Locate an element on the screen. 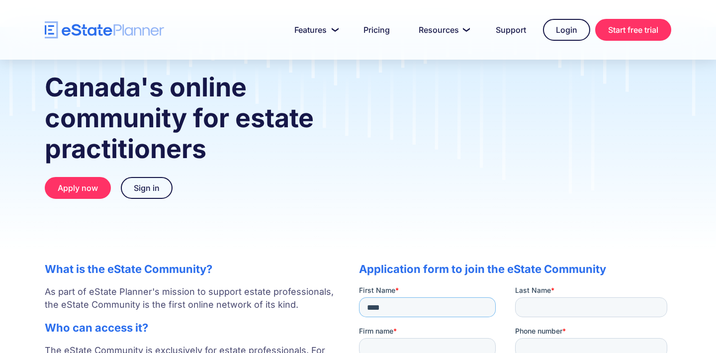  span: Phone number is located at coordinates (179, 45).